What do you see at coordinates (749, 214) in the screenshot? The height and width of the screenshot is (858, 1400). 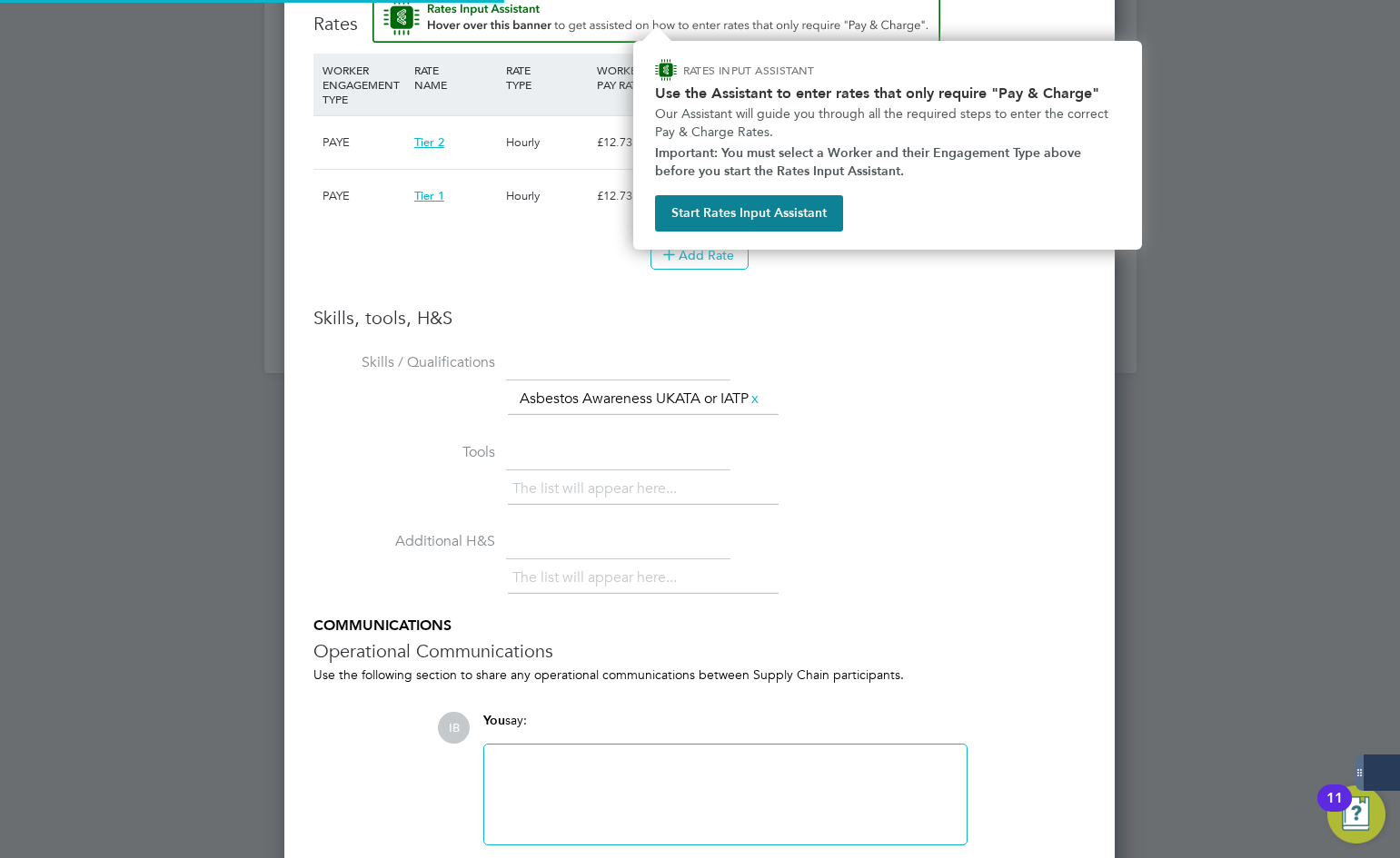 I see `button: Start Rates Input Assistant` at bounding box center [749, 214].